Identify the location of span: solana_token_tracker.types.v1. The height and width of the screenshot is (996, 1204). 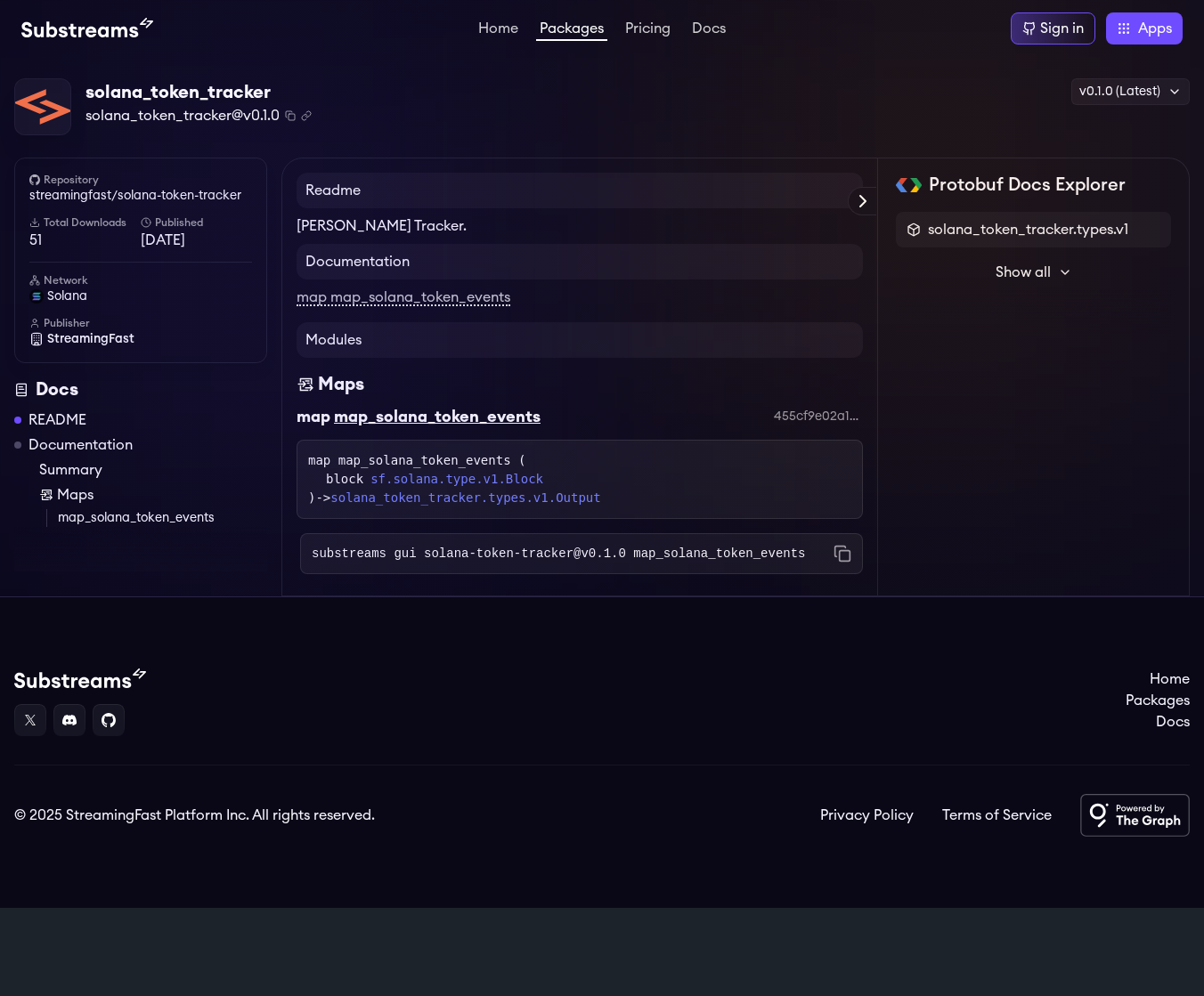
(1028, 229).